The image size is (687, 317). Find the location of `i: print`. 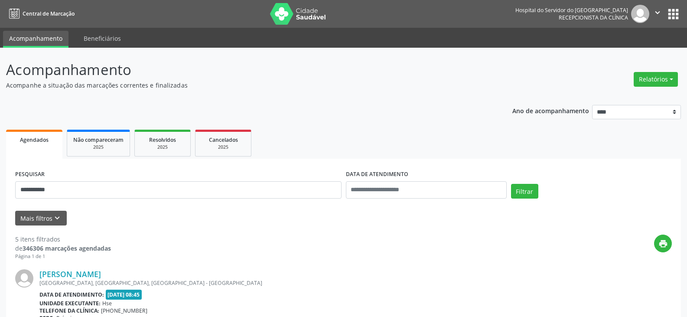

i: print is located at coordinates (663, 244).